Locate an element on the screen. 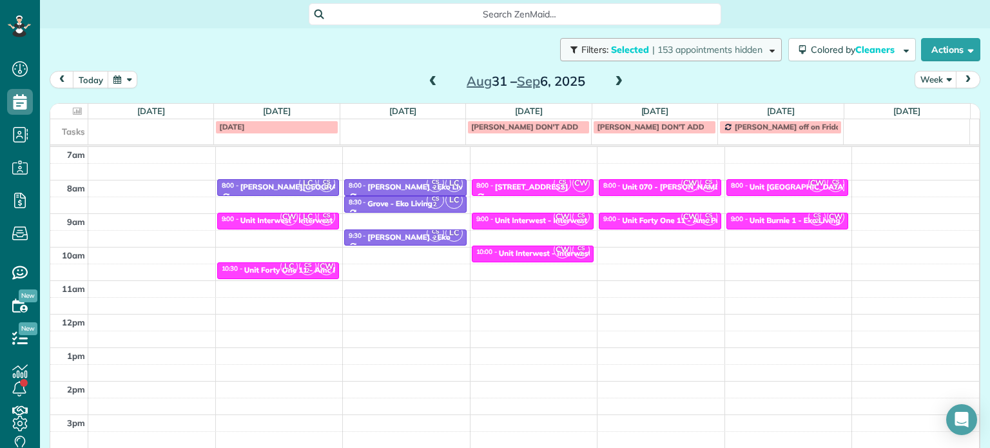 The image size is (990, 448). button: prev is located at coordinates (62, 79).